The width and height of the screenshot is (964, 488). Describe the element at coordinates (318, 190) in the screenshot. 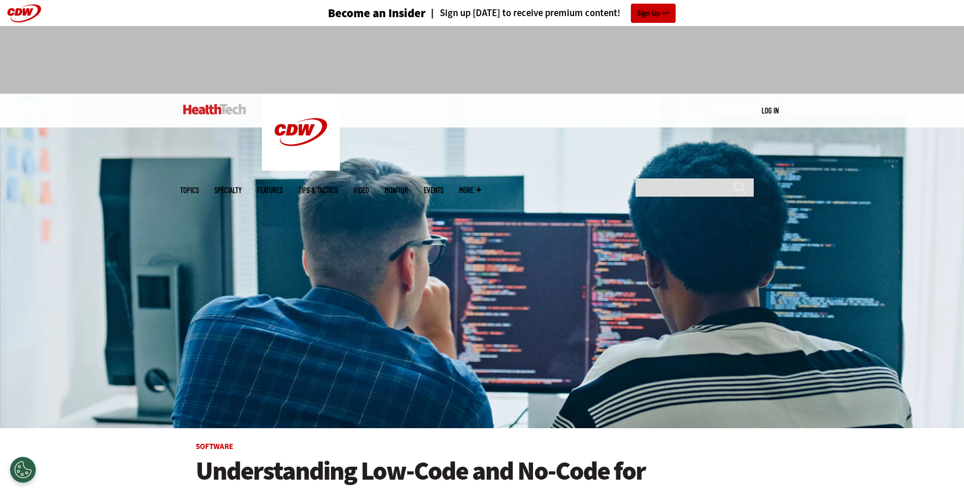

I see `a: Tips & Tactics` at that location.